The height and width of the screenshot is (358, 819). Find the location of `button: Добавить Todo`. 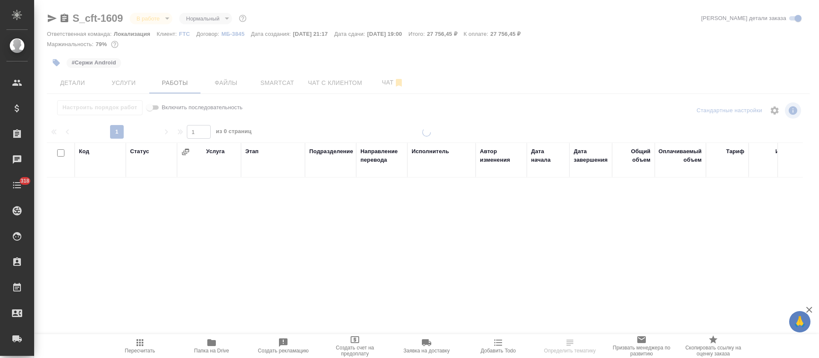

button: Добавить Todo is located at coordinates (498, 346).